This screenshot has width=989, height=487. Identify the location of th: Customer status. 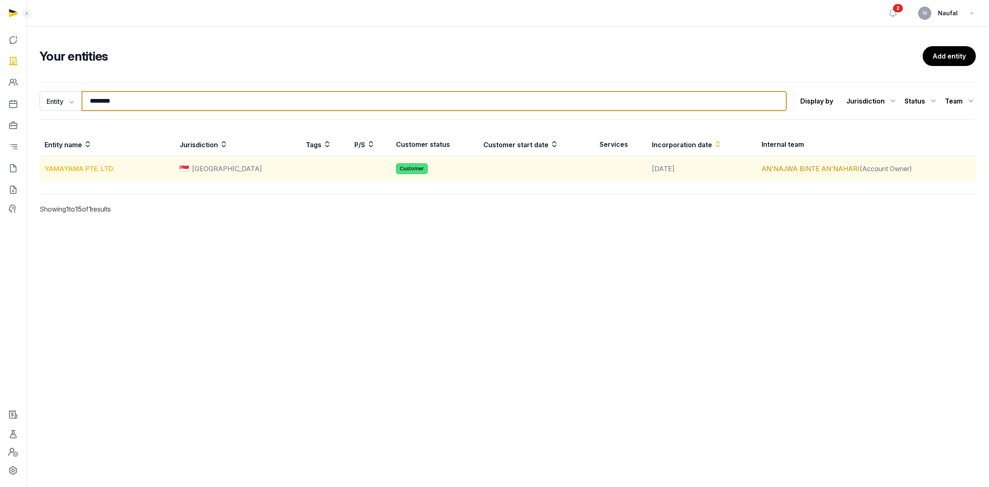
(435, 144).